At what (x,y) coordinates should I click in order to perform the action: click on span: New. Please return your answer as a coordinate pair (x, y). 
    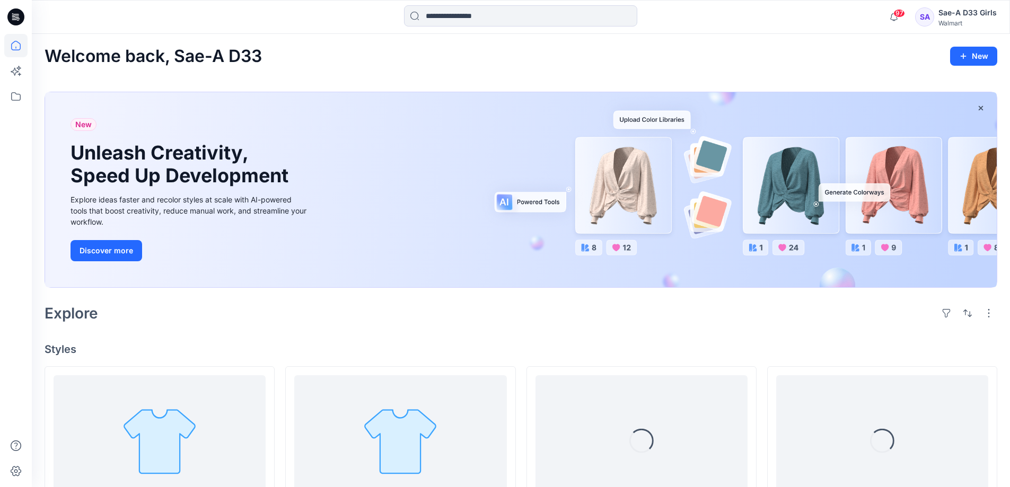
    Looking at the image, I should click on (83, 125).